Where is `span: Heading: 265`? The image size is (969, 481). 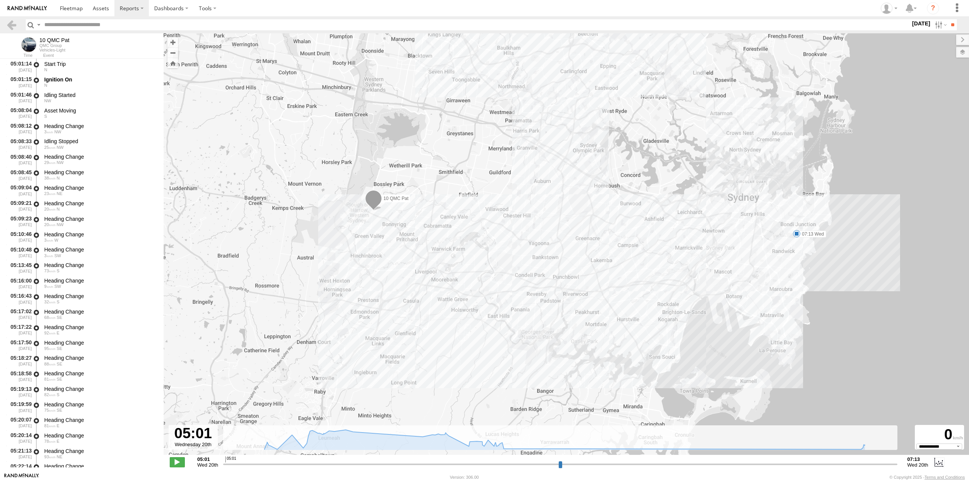 span: Heading: 265 is located at coordinates (56, 240).